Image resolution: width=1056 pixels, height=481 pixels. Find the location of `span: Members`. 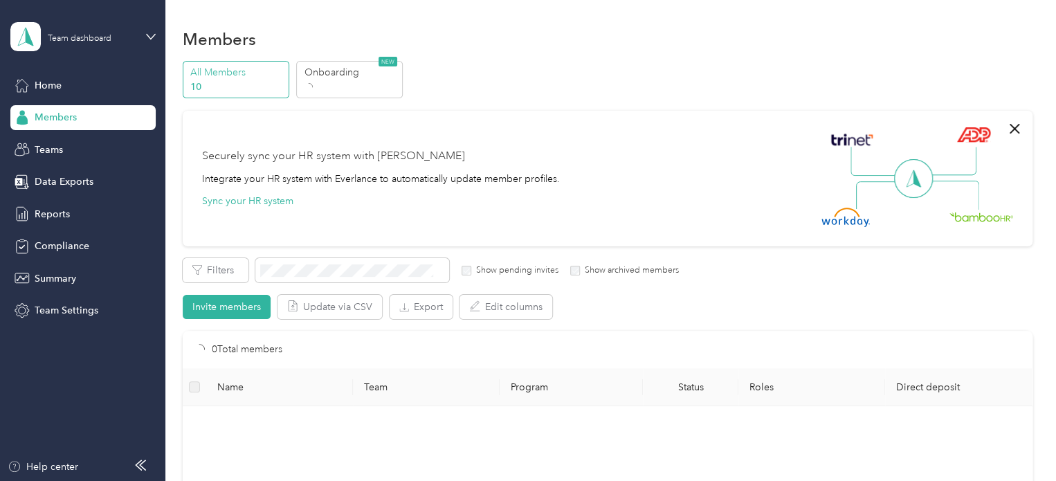

span: Members is located at coordinates (55, 117).